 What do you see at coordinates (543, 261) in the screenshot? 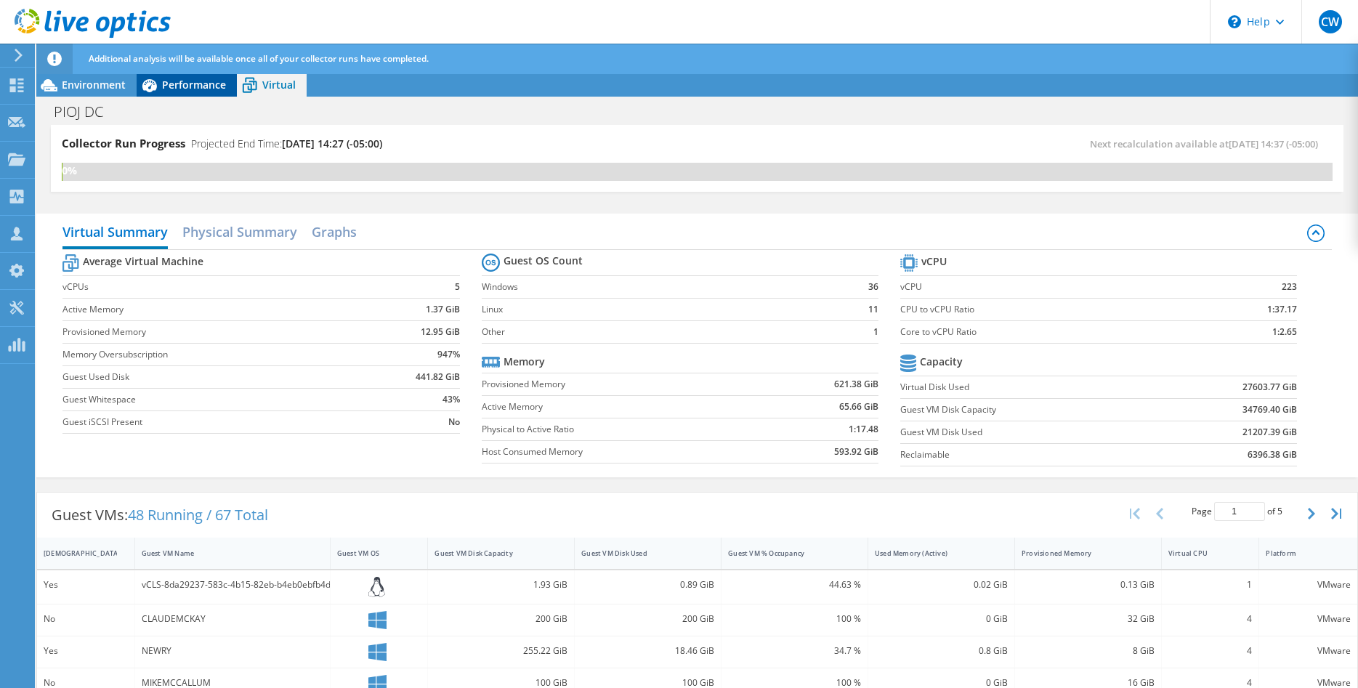
I see `b: Guest OS Count` at bounding box center [543, 261].